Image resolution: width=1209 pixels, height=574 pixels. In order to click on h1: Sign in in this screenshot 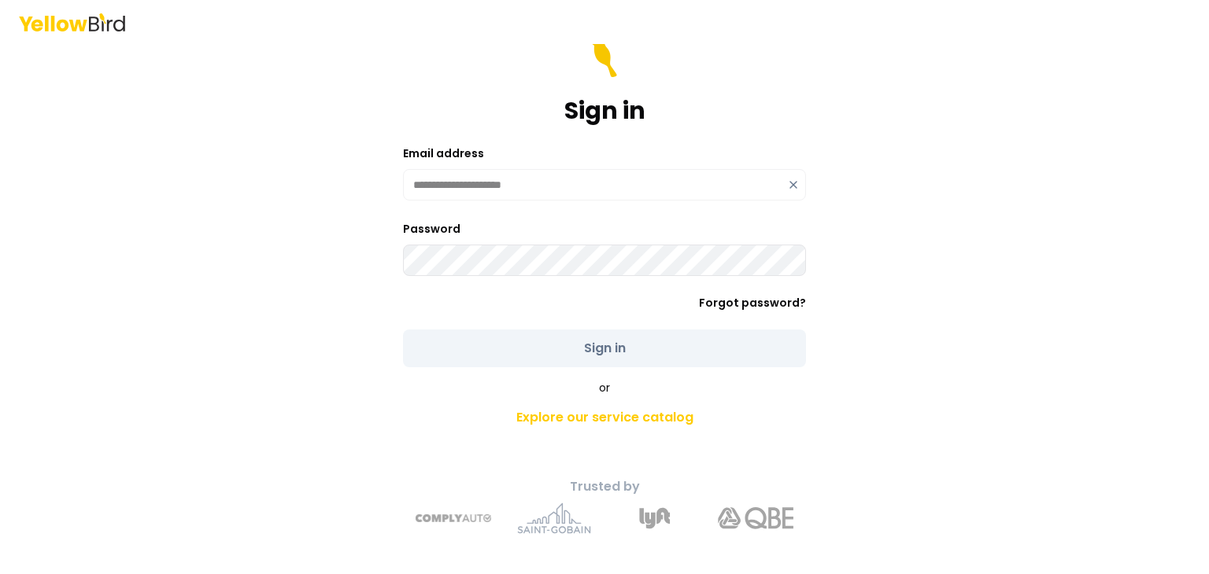, I will do `click(604, 111)`.